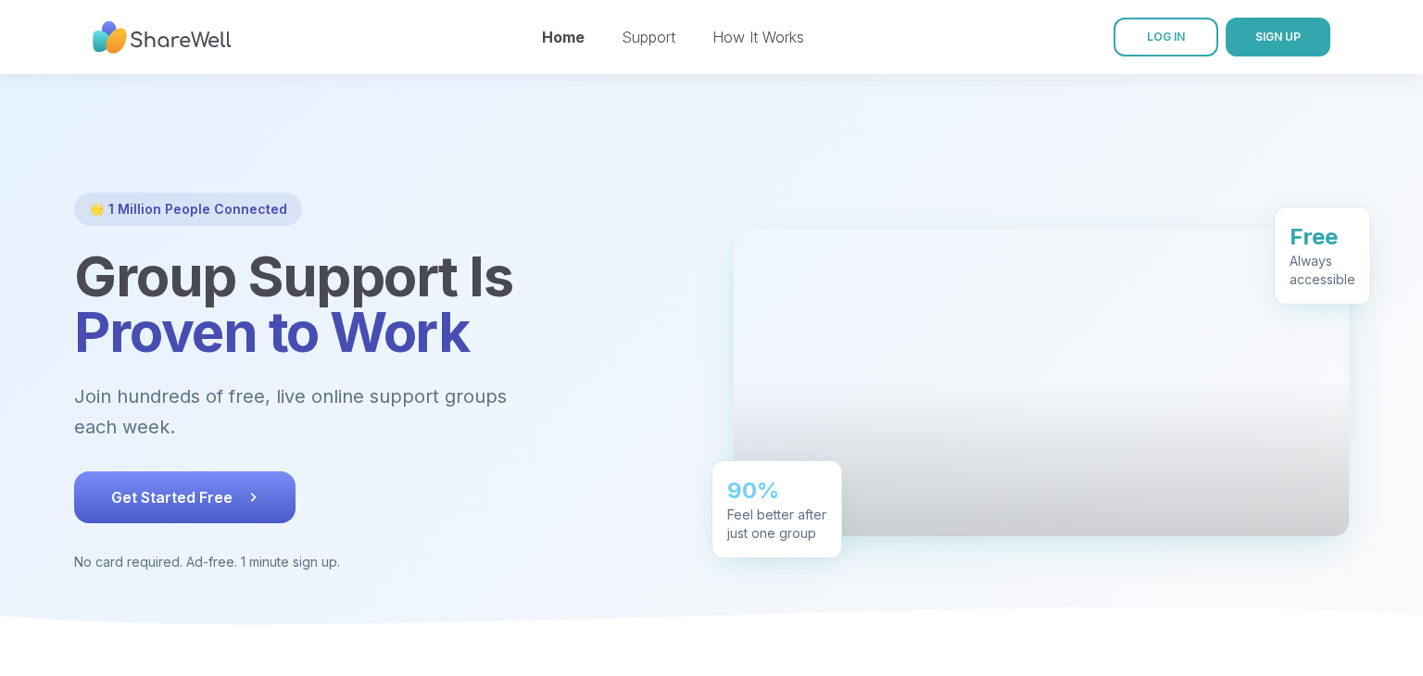  Describe the element at coordinates (1322, 270) in the screenshot. I see `div: Always accessible` at that location.